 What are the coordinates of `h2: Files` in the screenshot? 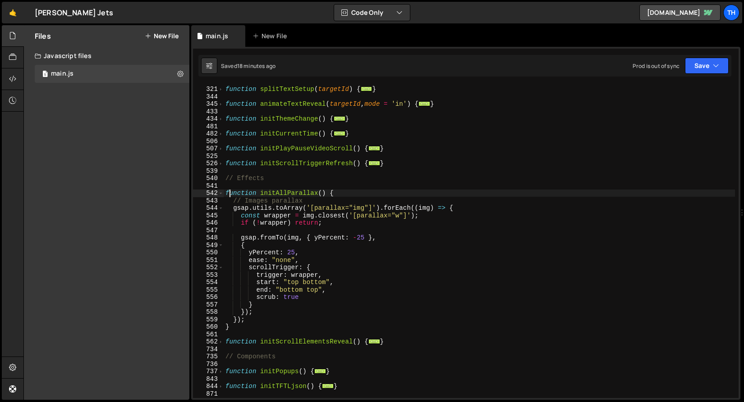 It's located at (43, 36).